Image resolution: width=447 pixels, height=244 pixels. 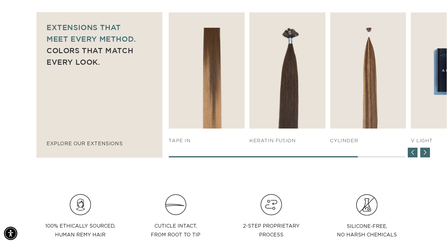 I want to click on h4: TAPE IN, so click(x=206, y=141).